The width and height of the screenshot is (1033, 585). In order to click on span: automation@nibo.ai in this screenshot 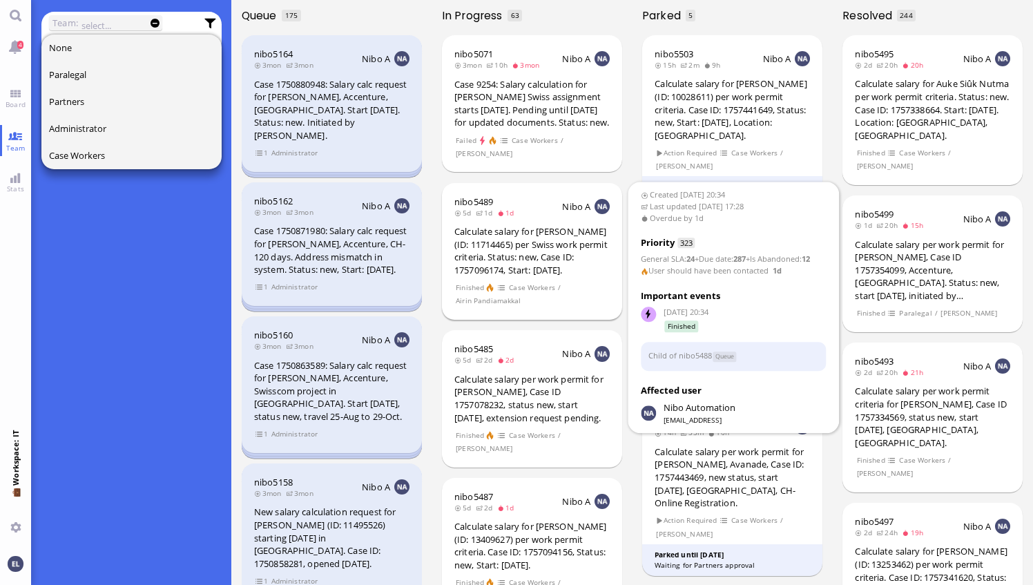, I will do `click(700, 408)`.